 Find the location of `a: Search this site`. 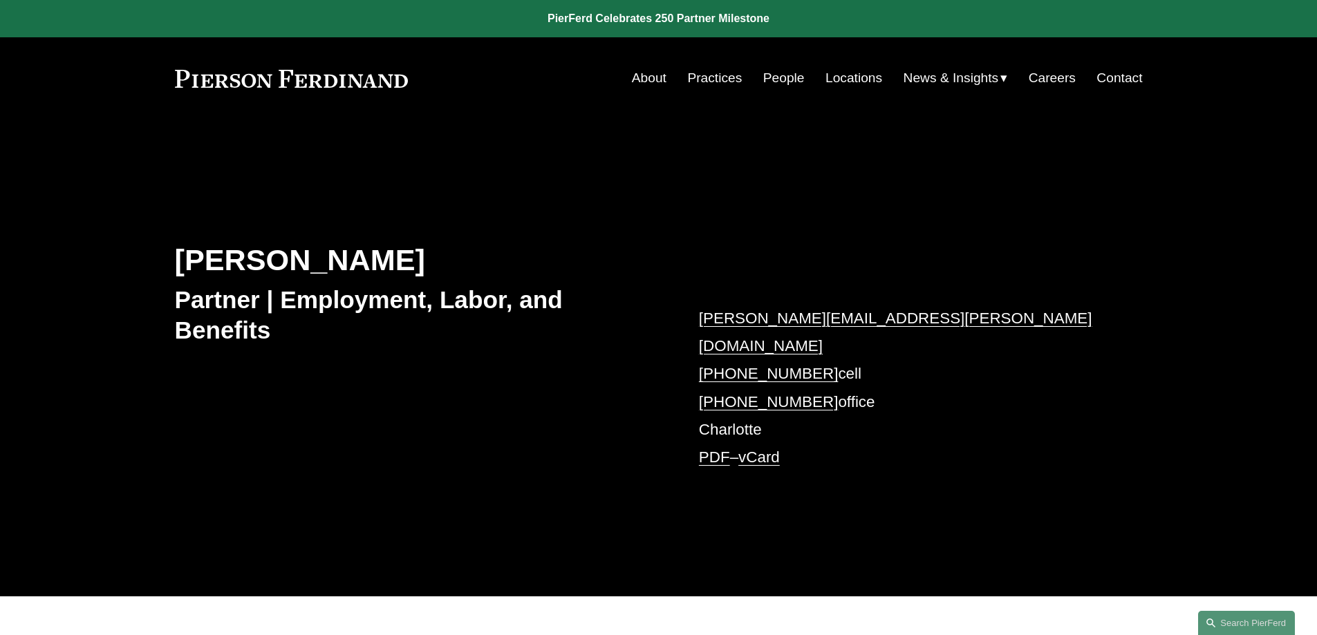

a: Search this site is located at coordinates (1246, 623).